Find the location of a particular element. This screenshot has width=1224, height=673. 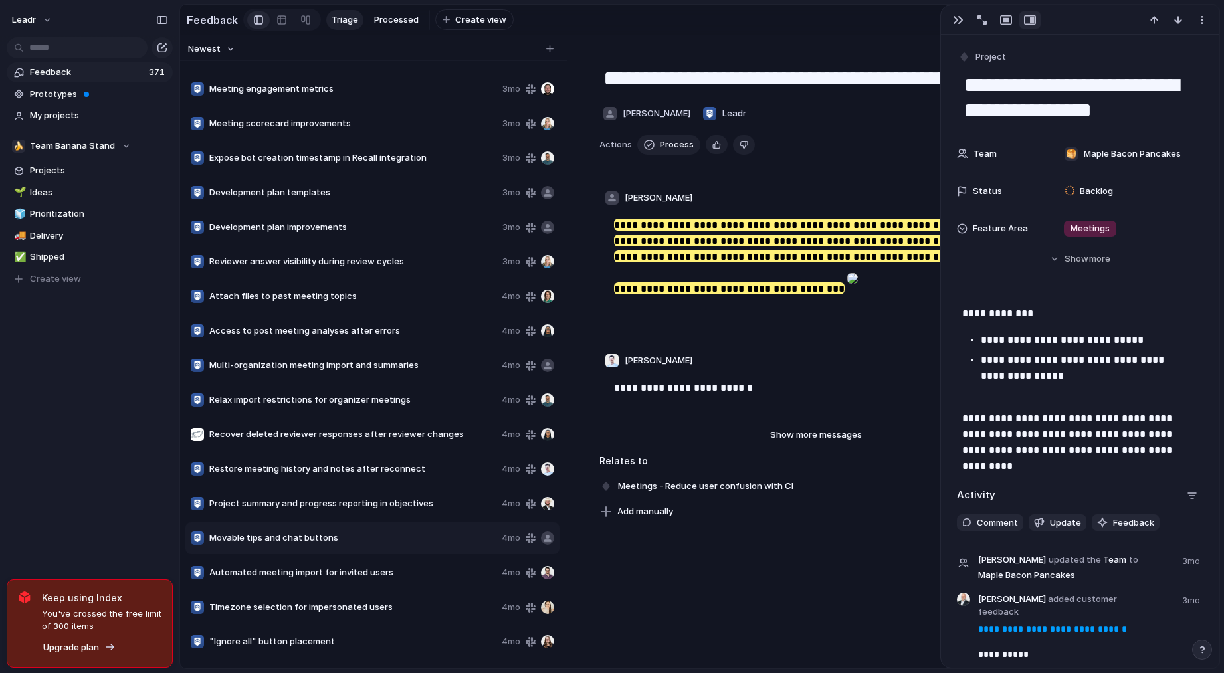

span: Processed is located at coordinates (396, 20).